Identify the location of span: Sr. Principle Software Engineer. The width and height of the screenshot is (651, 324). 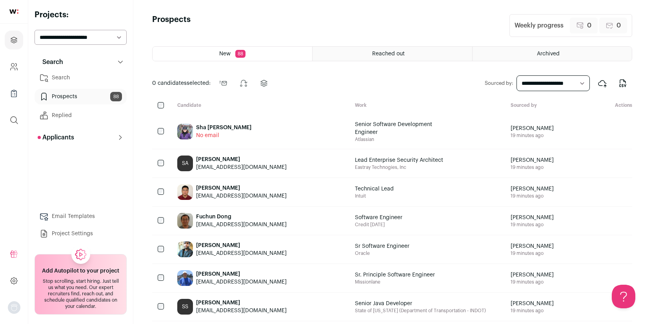
(395, 275).